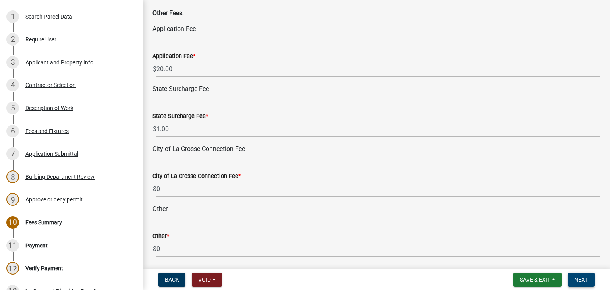 The height and width of the screenshot is (290, 610). What do you see at coordinates (49, 17) in the screenshot?
I see `div: Search Parcel Data` at bounding box center [49, 17].